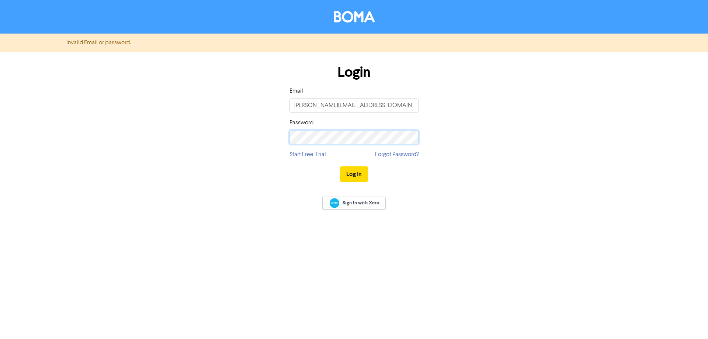  I want to click on div: Chat Widget, so click(689, 321).